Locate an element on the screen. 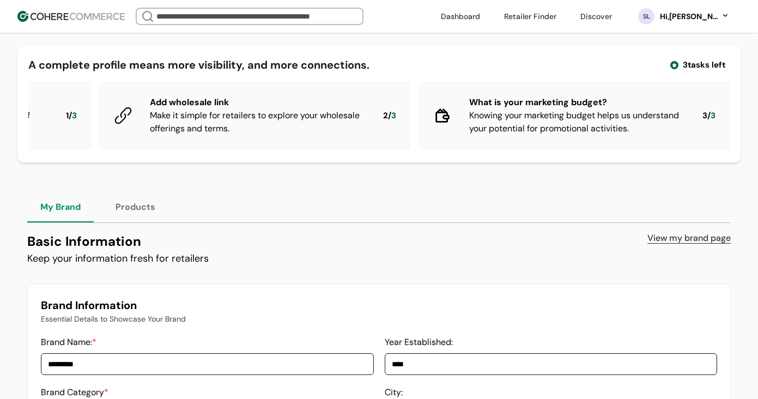 The image size is (758, 399). div: Basic Information is located at coordinates (118, 241).